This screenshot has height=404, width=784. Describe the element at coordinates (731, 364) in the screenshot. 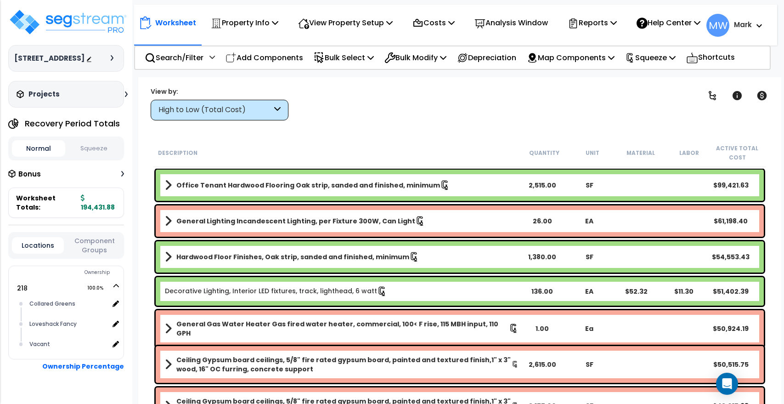

I see `div: $50,515.75` at that location.